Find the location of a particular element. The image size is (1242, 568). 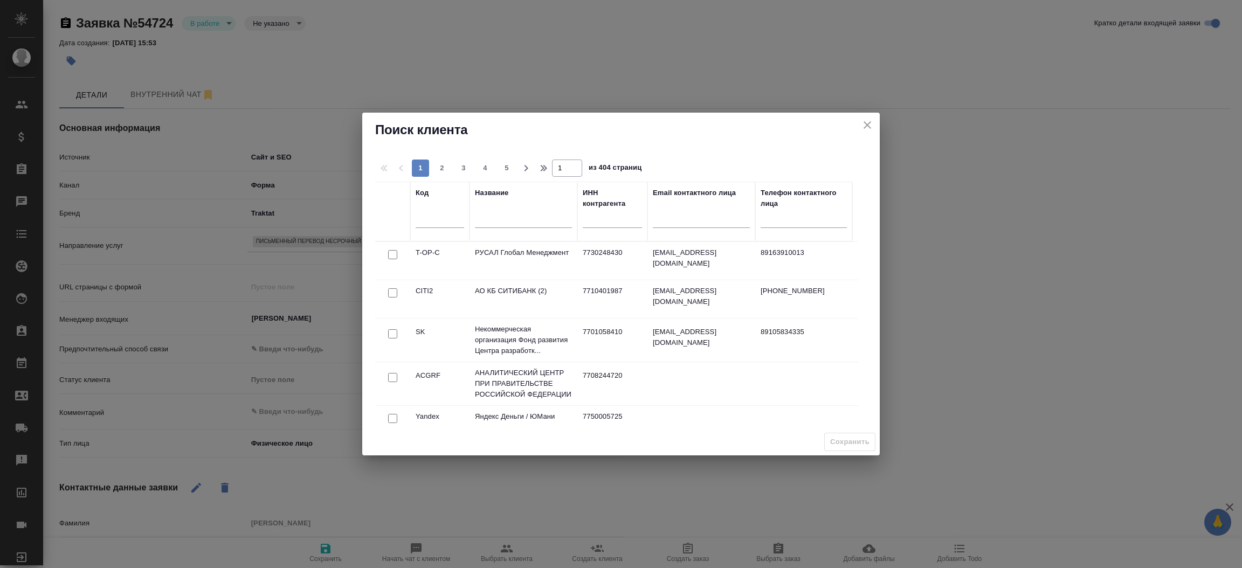

td: 7750005725 is located at coordinates (612, 425).